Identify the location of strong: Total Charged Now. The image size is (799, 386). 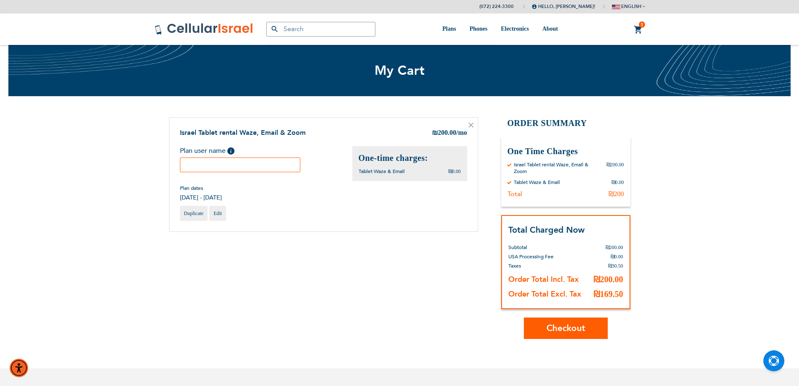
(547, 230).